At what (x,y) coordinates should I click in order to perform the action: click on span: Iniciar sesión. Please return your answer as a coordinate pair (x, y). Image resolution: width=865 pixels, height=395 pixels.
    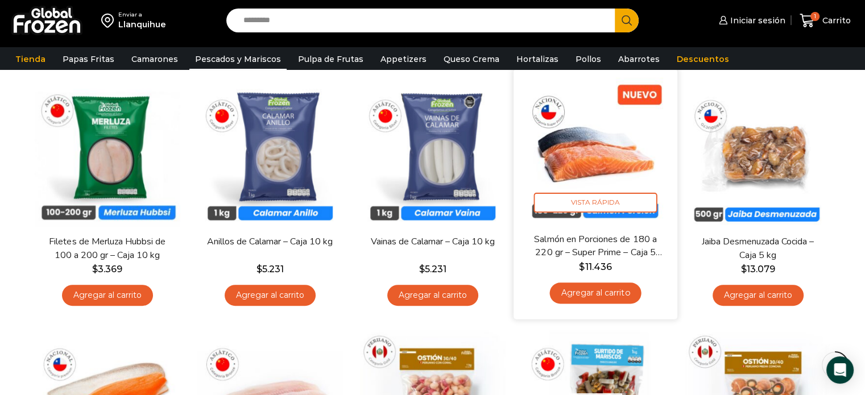
    Looking at the image, I should click on (757, 20).